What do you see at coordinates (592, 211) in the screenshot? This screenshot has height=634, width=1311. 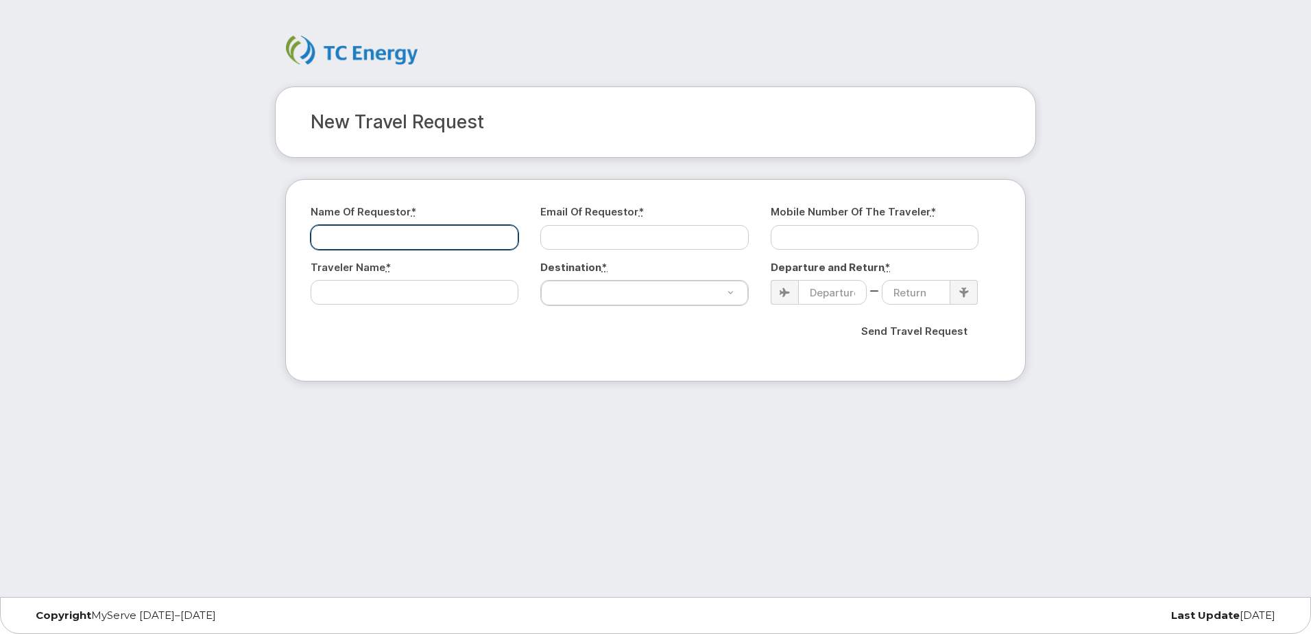 I see `label: Email of Requestor` at bounding box center [592, 211].